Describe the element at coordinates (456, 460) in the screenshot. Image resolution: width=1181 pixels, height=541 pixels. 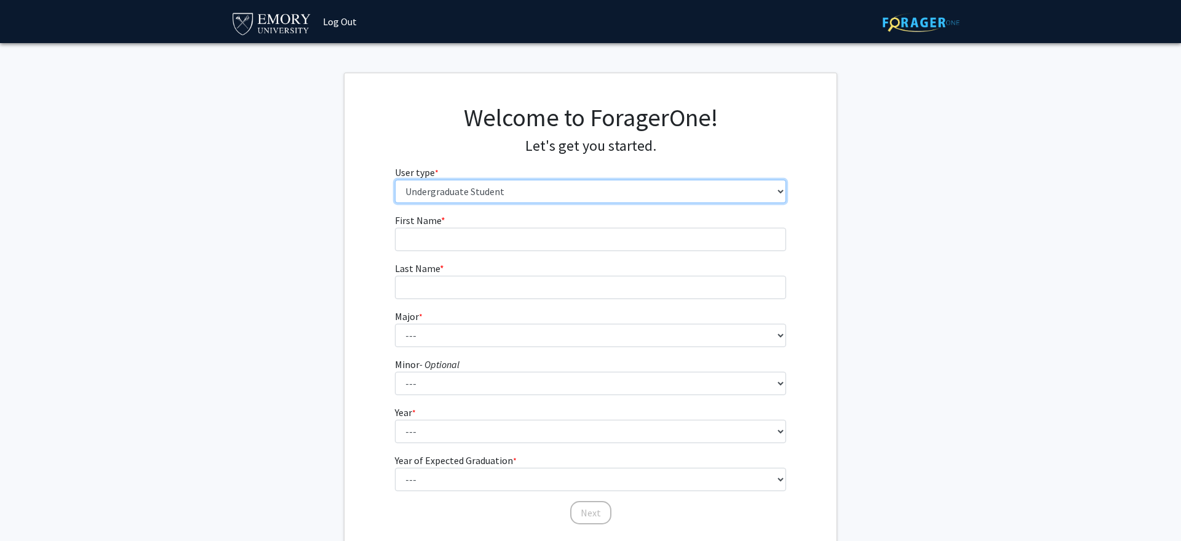
I see `label: Year of Expected Graduation` at that location.